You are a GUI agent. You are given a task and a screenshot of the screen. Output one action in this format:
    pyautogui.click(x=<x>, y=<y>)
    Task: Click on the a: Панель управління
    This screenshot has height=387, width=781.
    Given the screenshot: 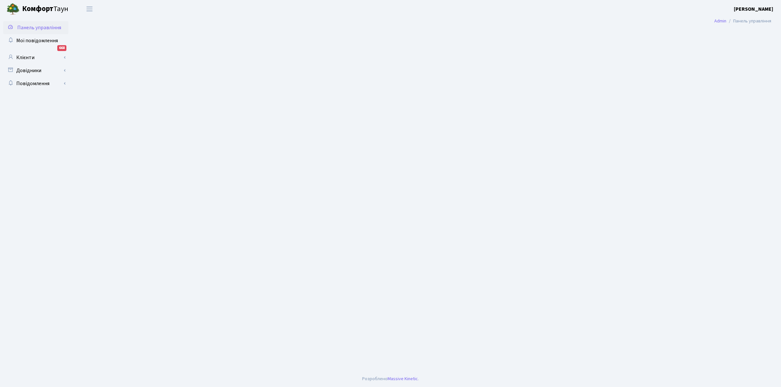 What is the action you would take?
    pyautogui.click(x=36, y=28)
    